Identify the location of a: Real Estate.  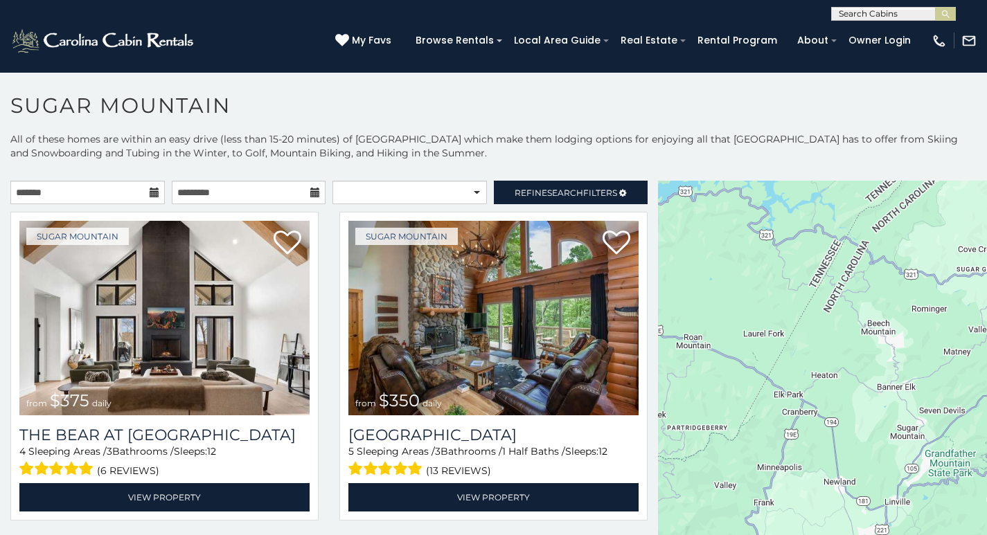
(649, 40).